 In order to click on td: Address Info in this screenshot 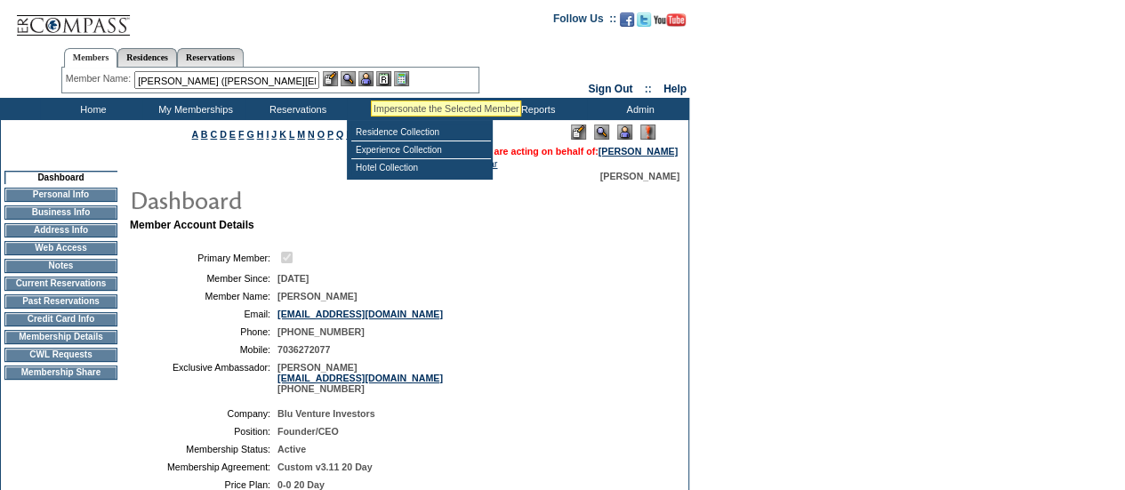, I will do `click(60, 230)`.